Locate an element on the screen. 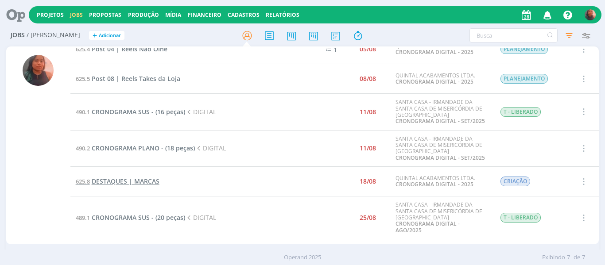 This screenshot has height=265, width=605. a: Relatórios is located at coordinates (282, 15).